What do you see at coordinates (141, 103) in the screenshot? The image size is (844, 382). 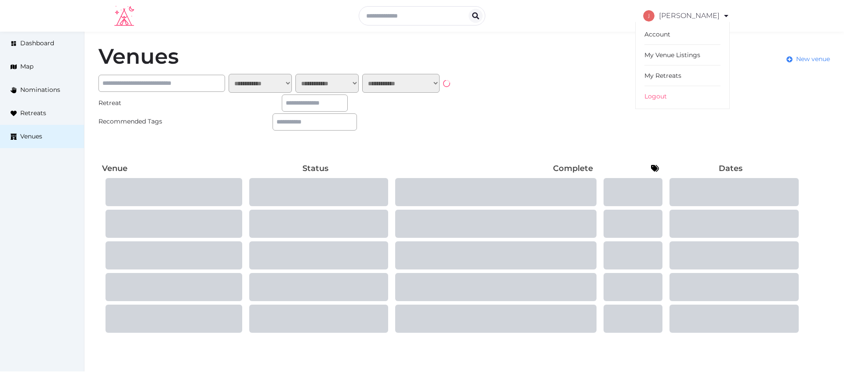 I see `div: Retreat` at bounding box center [141, 103].